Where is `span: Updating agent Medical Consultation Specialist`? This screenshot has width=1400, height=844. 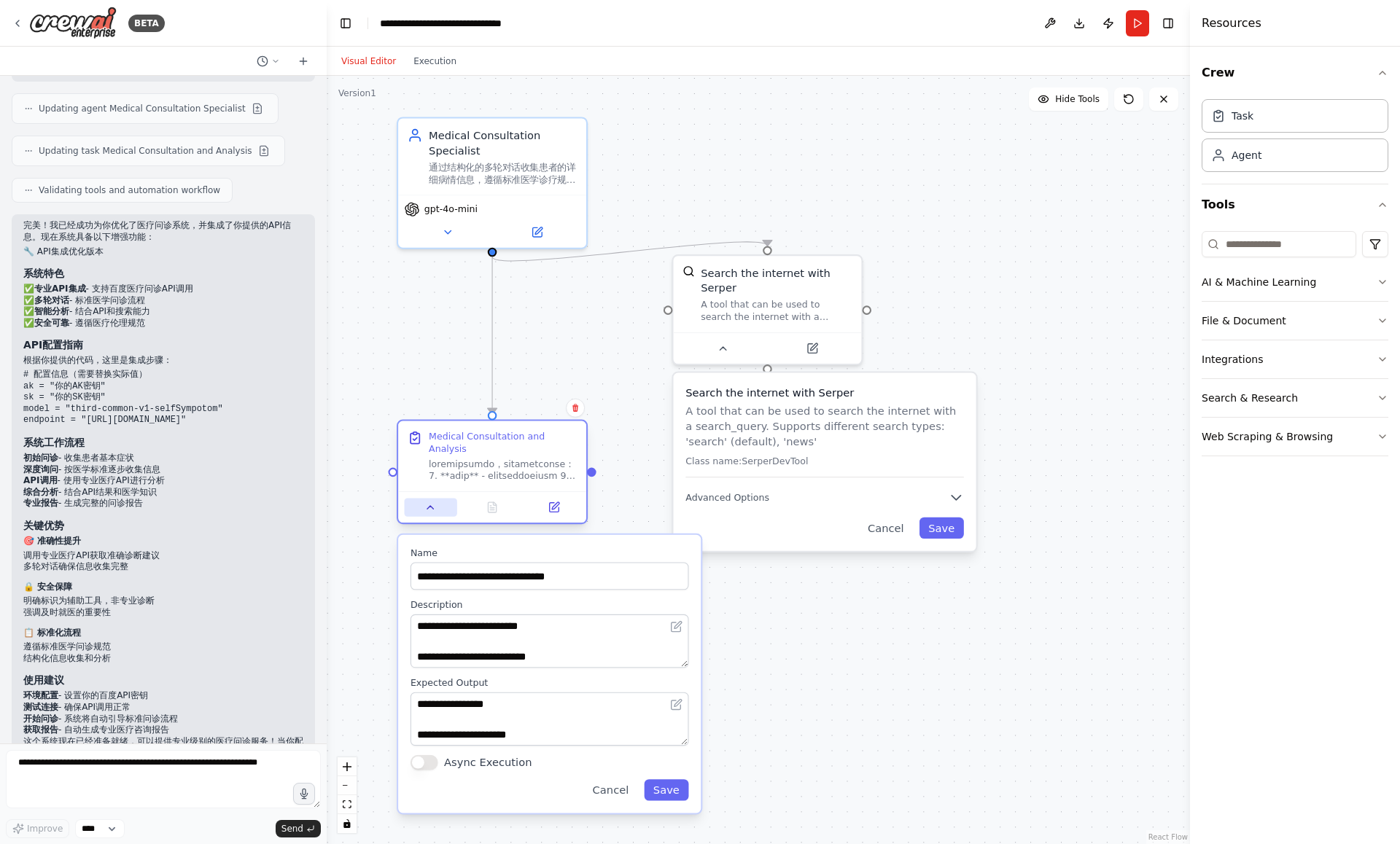
span: Updating agent Medical Consultation Specialist is located at coordinates (142, 108).